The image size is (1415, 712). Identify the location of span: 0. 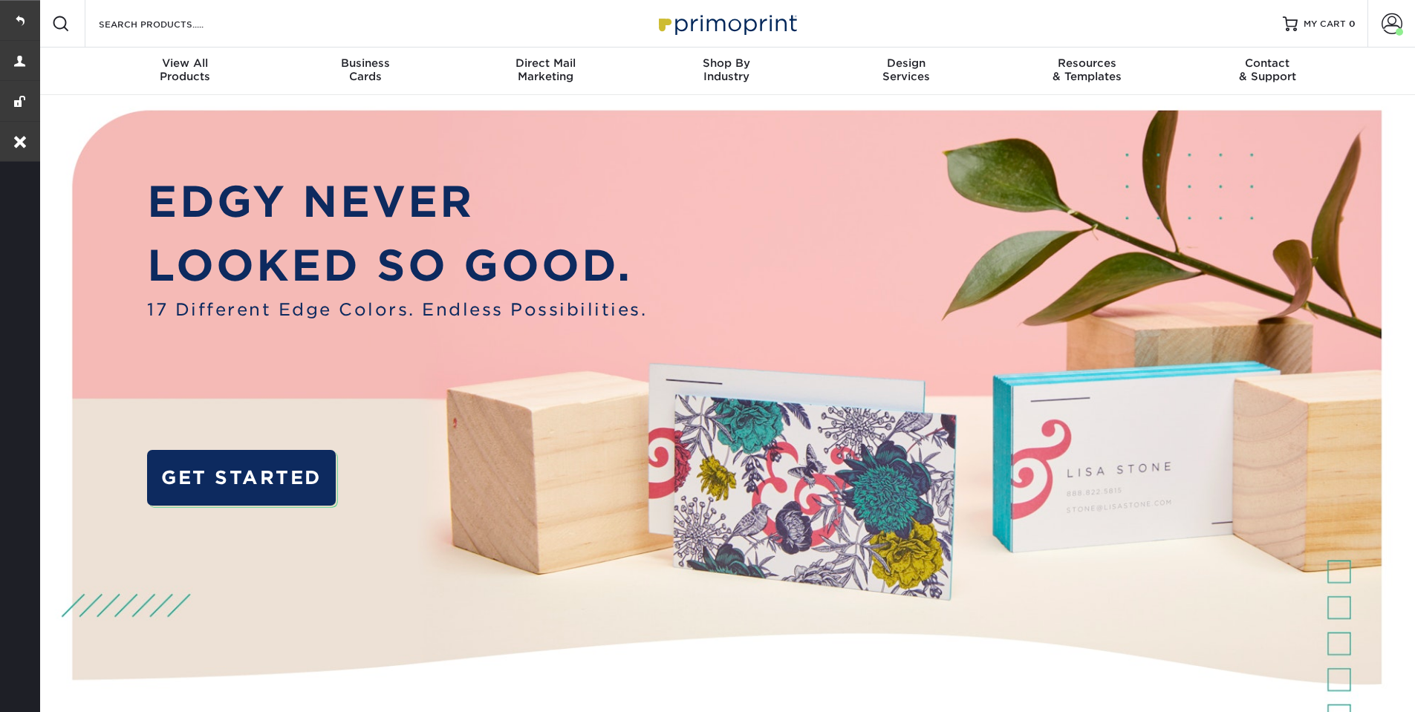
(1352, 24).